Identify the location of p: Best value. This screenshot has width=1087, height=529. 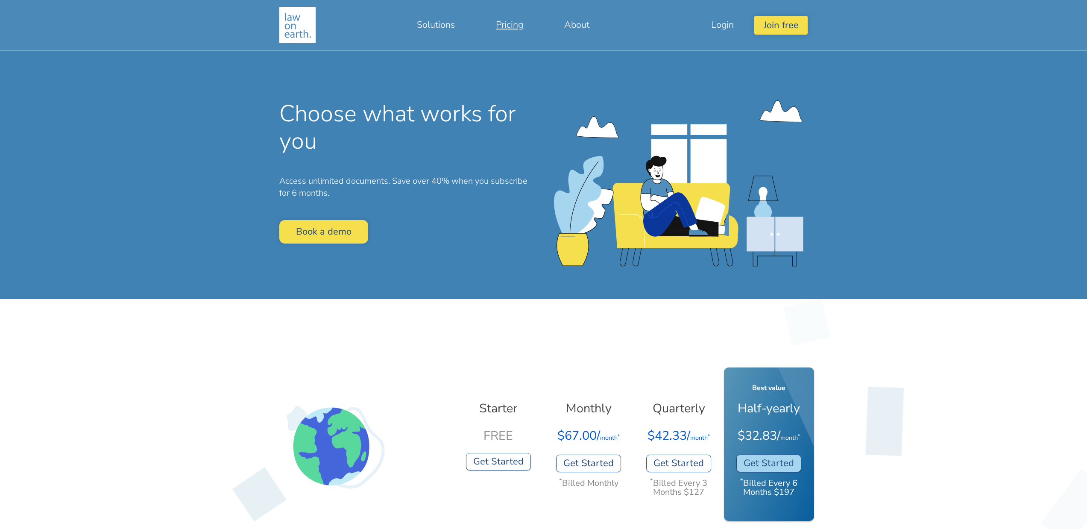
(769, 388).